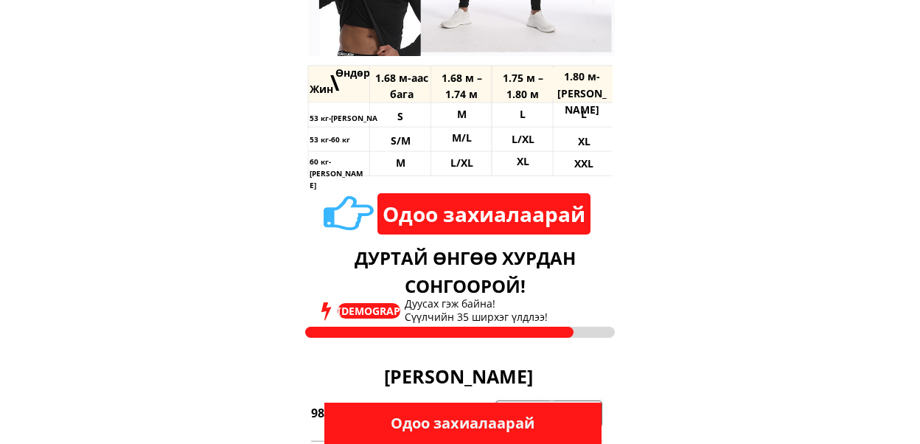 The width and height of the screenshot is (920, 444). Describe the element at coordinates (462, 138) in the screenshot. I see `h3: M/L` at that location.